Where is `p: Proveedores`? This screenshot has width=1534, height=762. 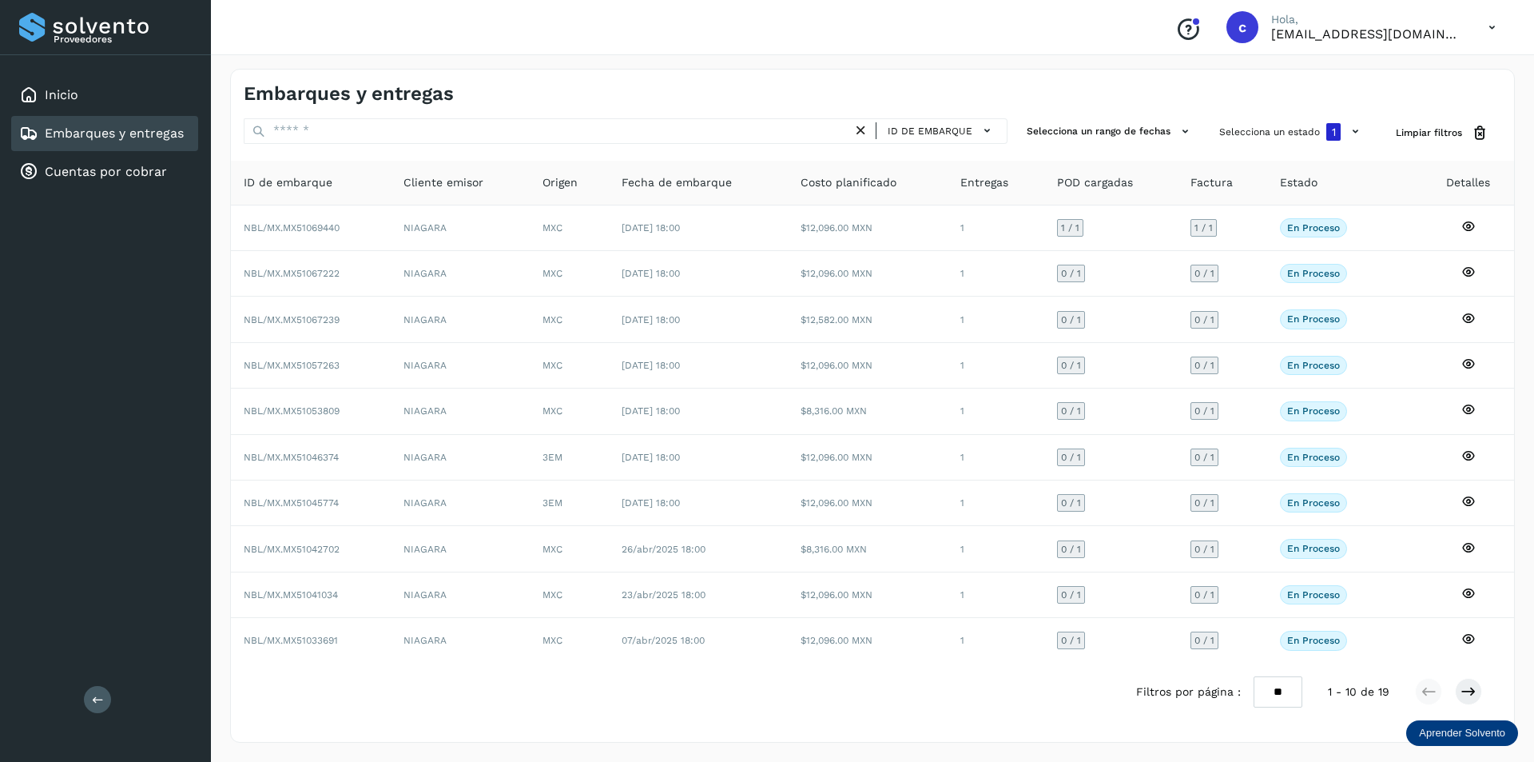
p: Proveedores is located at coordinates (122, 39).